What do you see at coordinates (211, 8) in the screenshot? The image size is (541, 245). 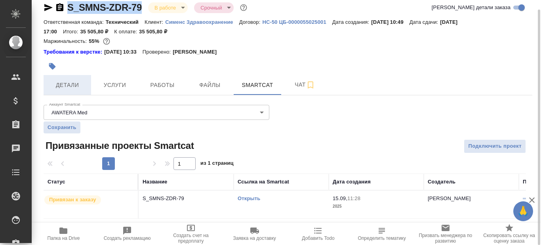 I see `button: Срочный` at bounding box center [211, 8].